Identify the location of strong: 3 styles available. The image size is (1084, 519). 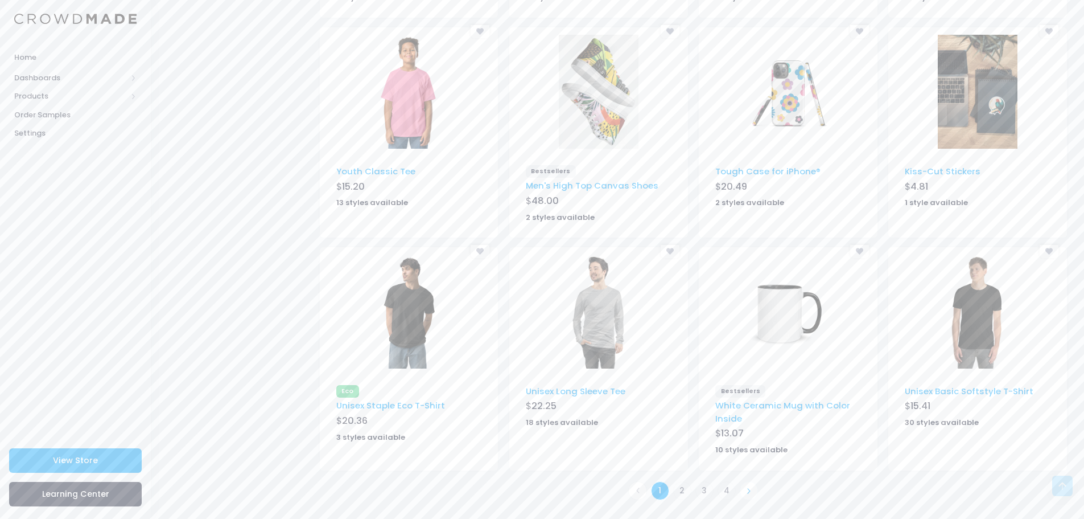
(371, 437).